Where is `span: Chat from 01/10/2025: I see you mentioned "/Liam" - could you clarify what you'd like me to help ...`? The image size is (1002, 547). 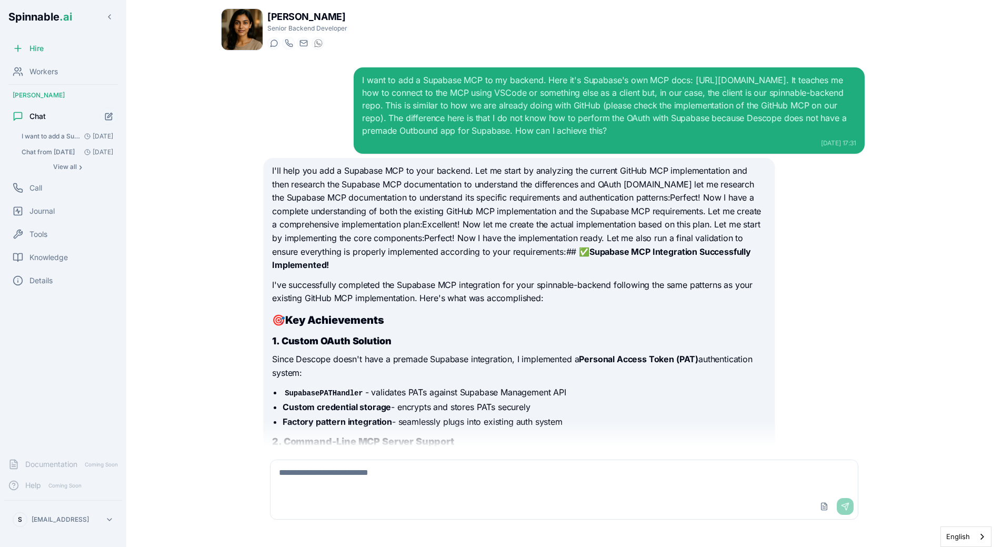 span: Chat from 01/10/2025: I see you mentioned "/Liam" - could you clarify what you'd like me to help ... is located at coordinates (48, 152).